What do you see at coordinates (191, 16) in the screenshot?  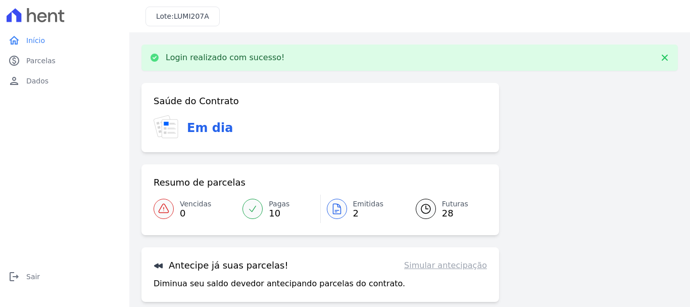 I see `span: LUMI207A` at bounding box center [191, 16].